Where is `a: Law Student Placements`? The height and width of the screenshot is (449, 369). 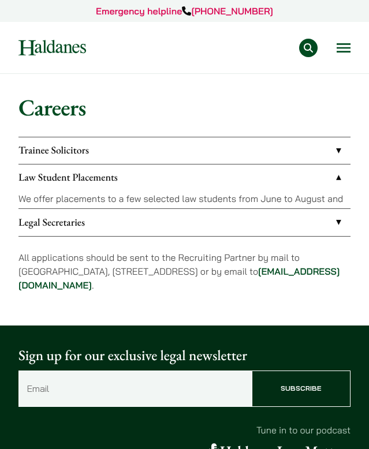
a: Law Student Placements is located at coordinates (184, 178).